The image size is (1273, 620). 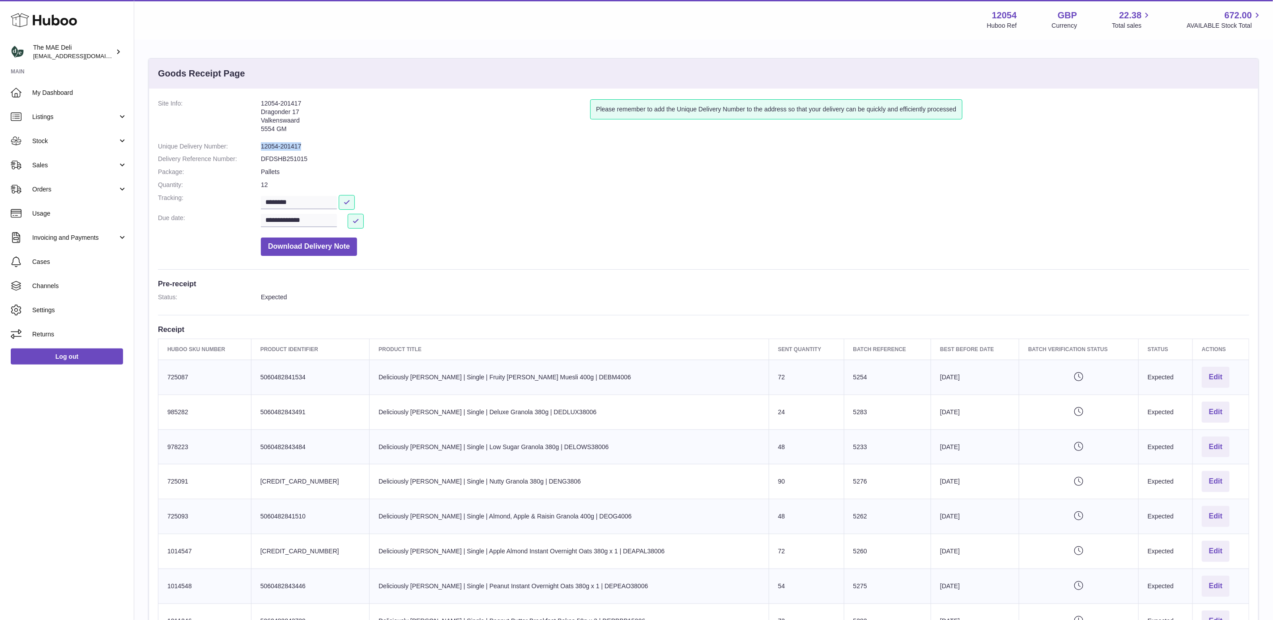 What do you see at coordinates (209, 172) in the screenshot?
I see `dt: Package:` at bounding box center [209, 172].